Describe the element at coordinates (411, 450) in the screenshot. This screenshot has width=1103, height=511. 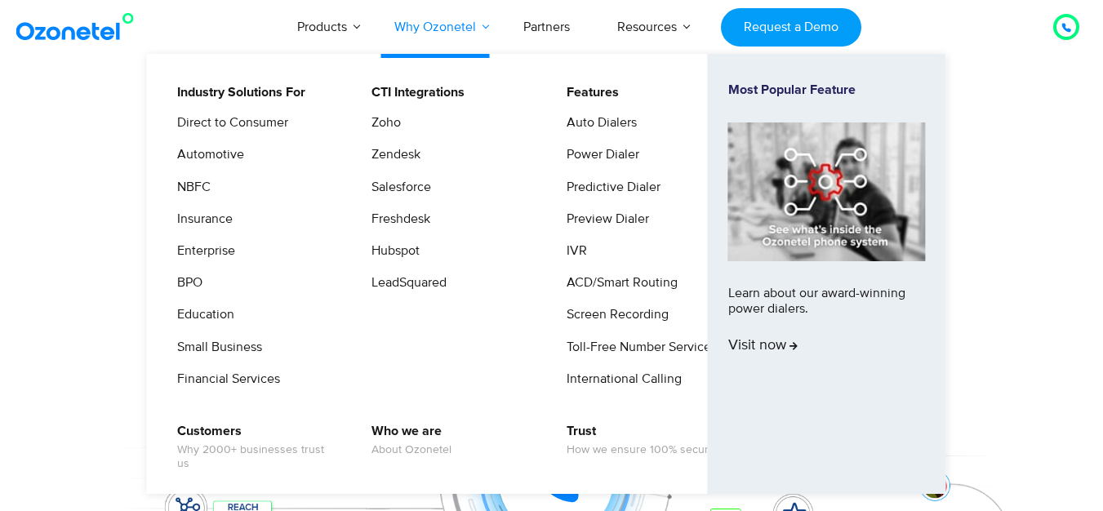
I see `span: About Ozonetel` at that location.